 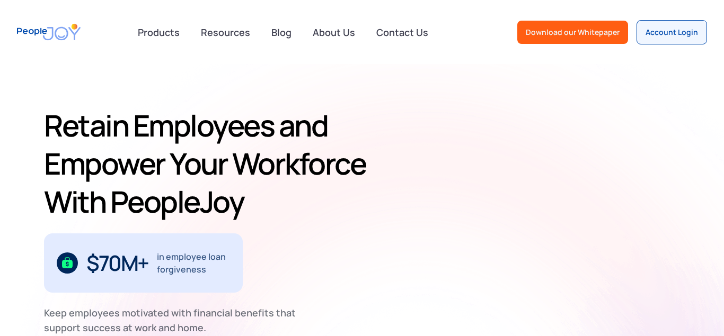 I want to click on div: Products, so click(x=158, y=32).